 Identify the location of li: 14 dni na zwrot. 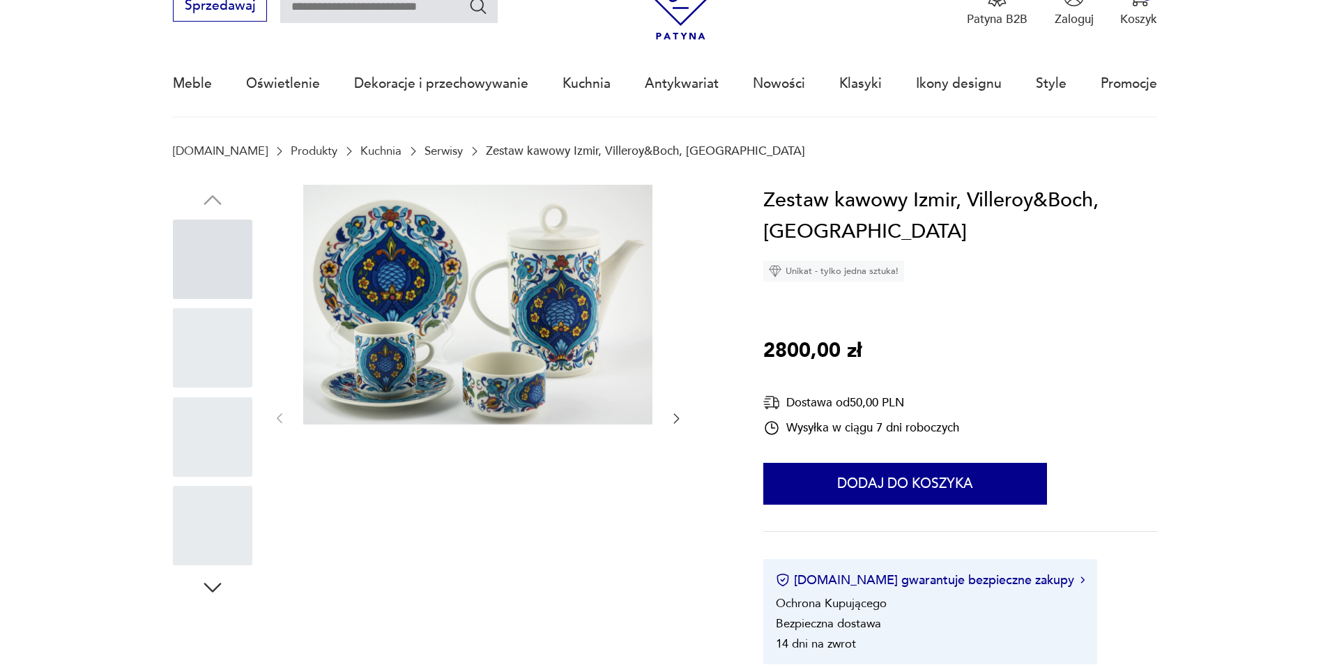
(816, 643).